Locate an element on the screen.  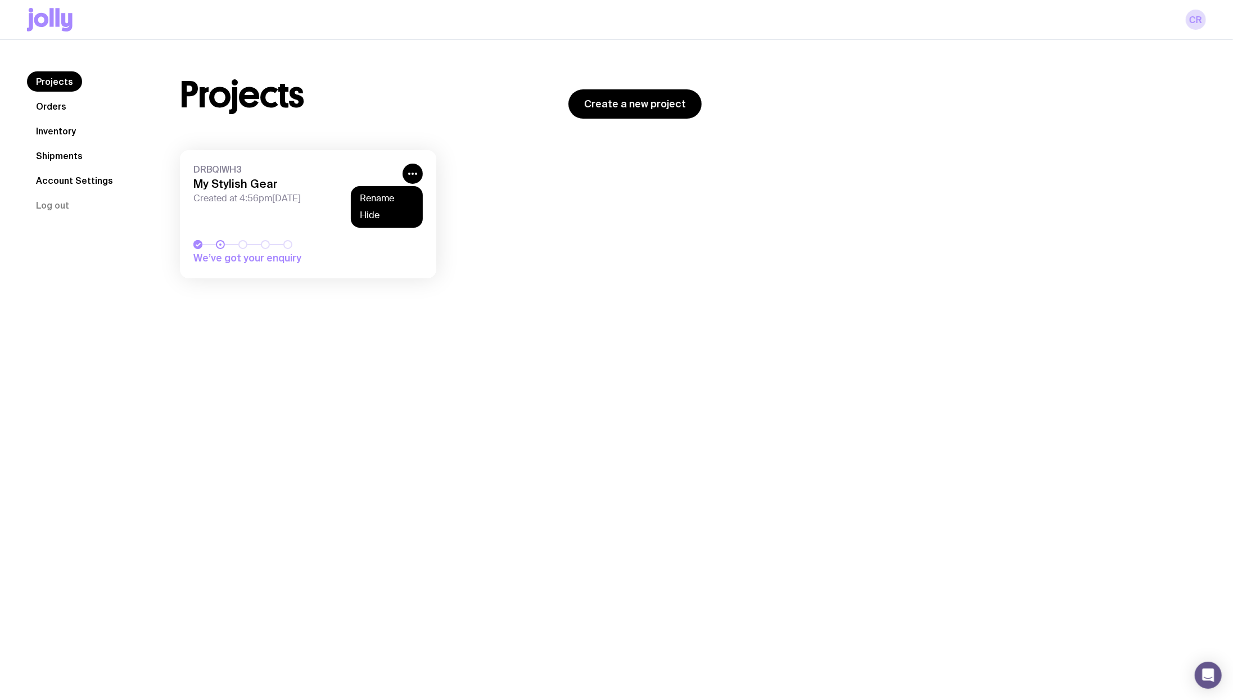
a: Account Settings is located at coordinates (74, 180).